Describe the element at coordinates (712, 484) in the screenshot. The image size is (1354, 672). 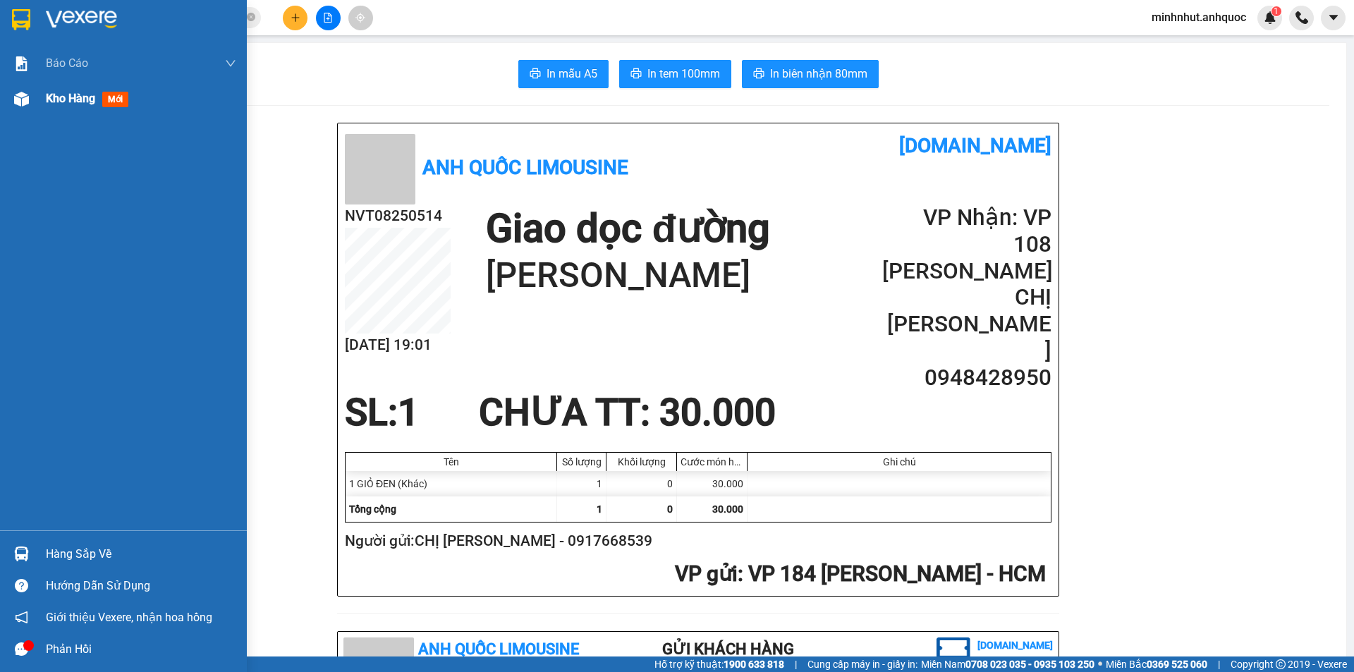
I see `div: 30.000` at that location.